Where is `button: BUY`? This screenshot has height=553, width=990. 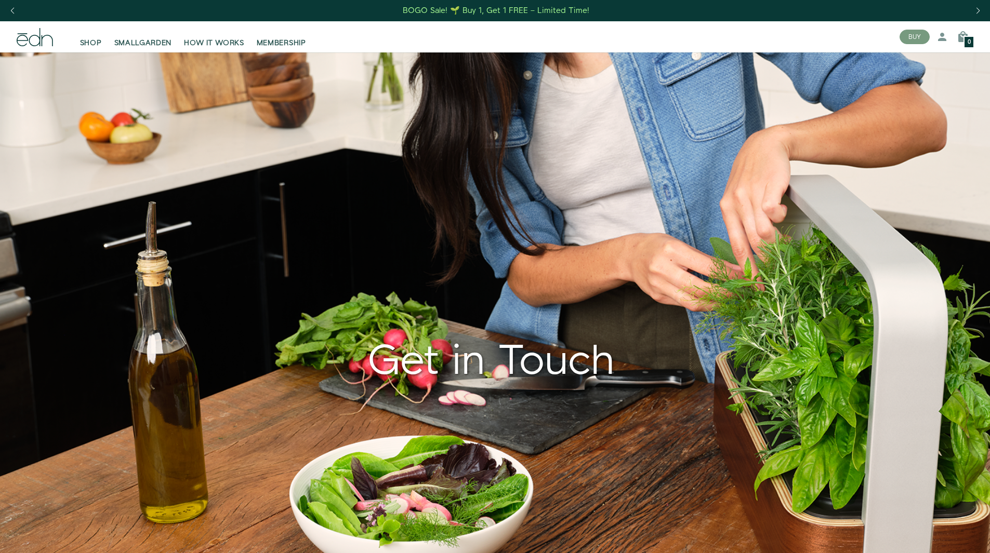
button: BUY is located at coordinates (915, 37).